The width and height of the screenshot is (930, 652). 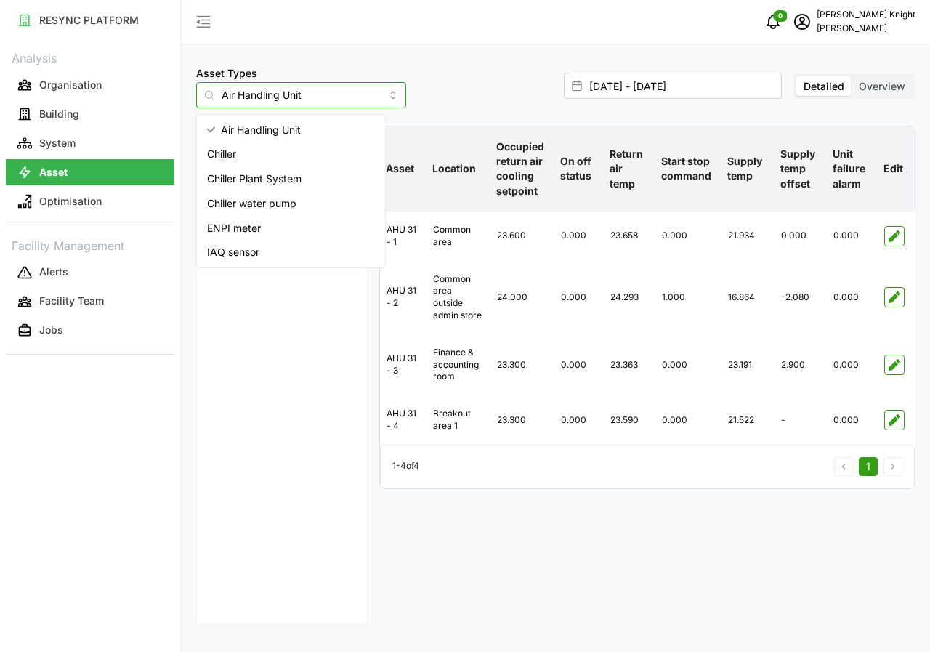 What do you see at coordinates (522, 235) in the screenshot?
I see `div: 23.600` at bounding box center [522, 235].